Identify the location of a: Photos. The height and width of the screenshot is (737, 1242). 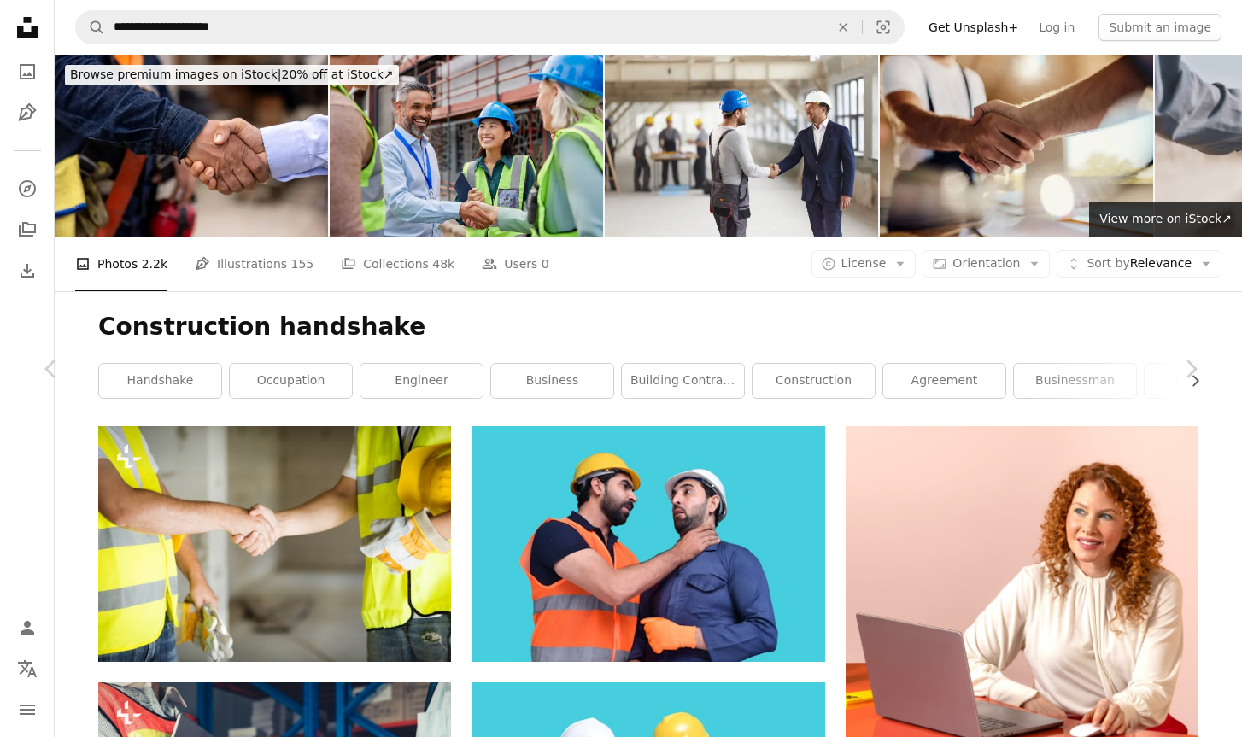
(27, 72).